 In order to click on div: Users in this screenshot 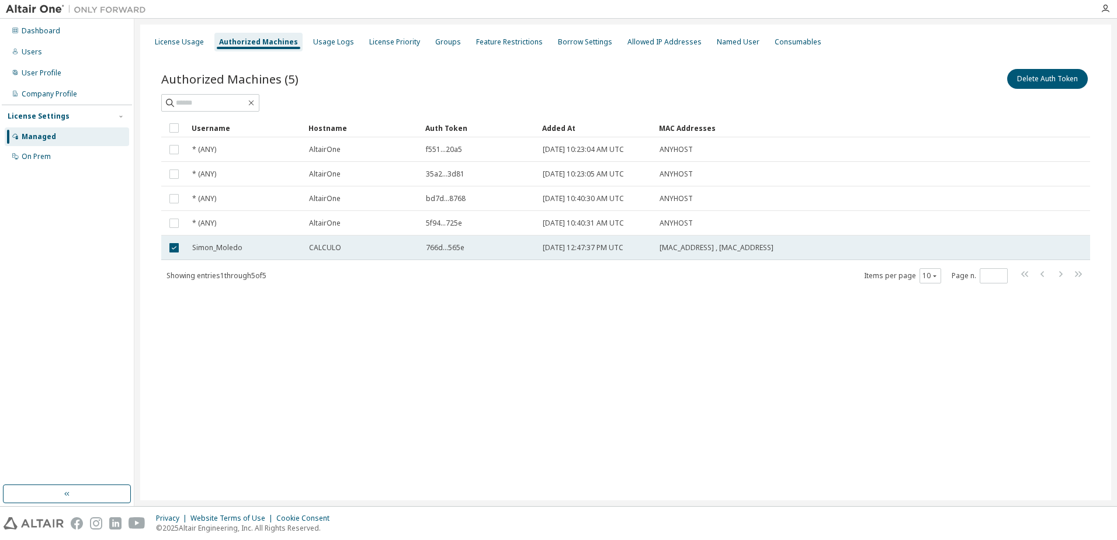, I will do `click(32, 52)`.